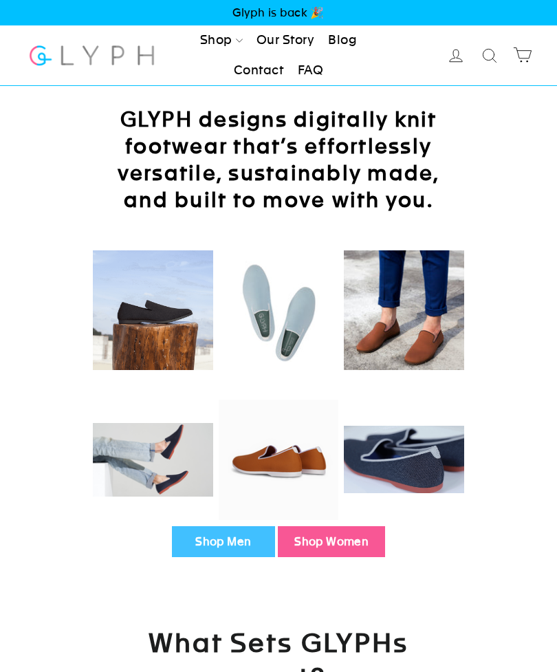  I want to click on ul: Primary, so click(279, 56).